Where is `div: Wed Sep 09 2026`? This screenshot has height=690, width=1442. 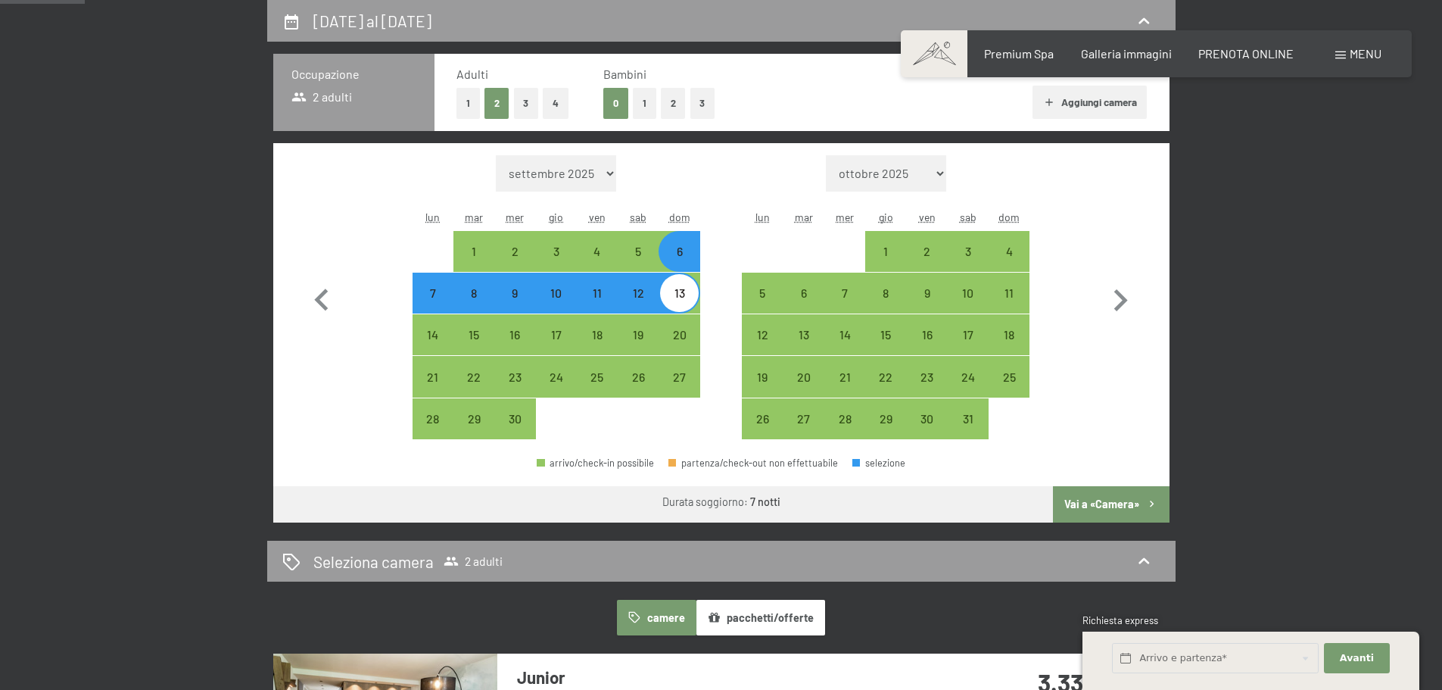
div: Wed Sep 09 2026 is located at coordinates (515, 293).